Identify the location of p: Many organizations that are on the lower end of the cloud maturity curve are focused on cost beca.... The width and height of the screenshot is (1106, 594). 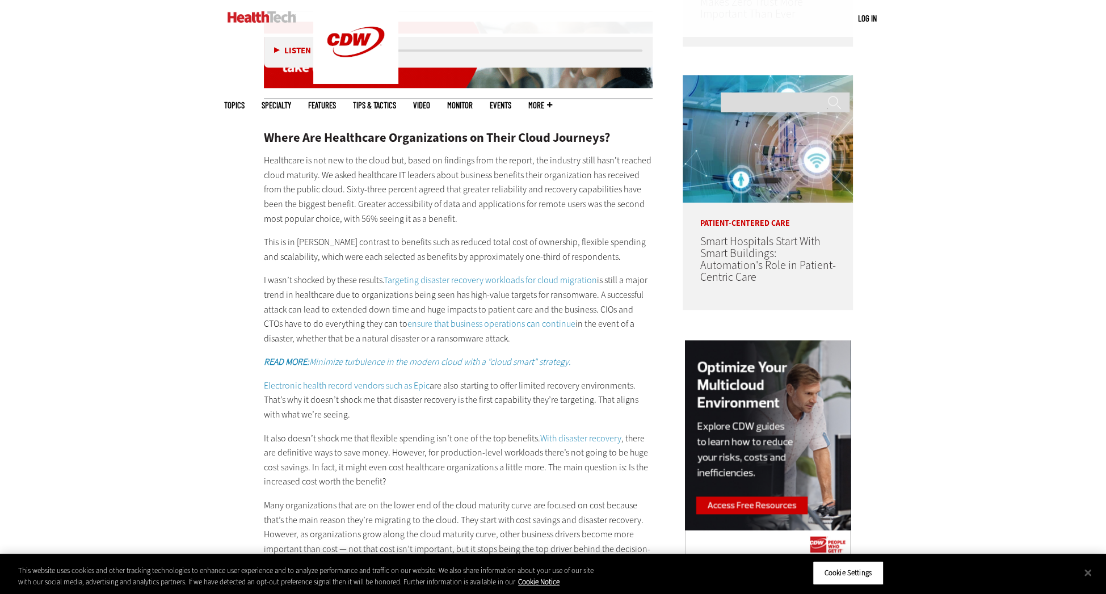
(459, 542).